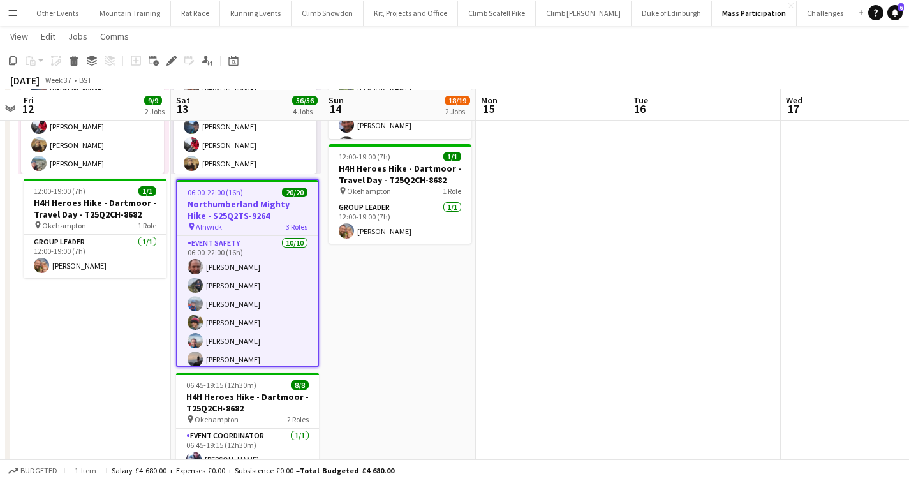  Describe the element at coordinates (58, 80) in the screenshot. I see `span: Week 37` at that location.